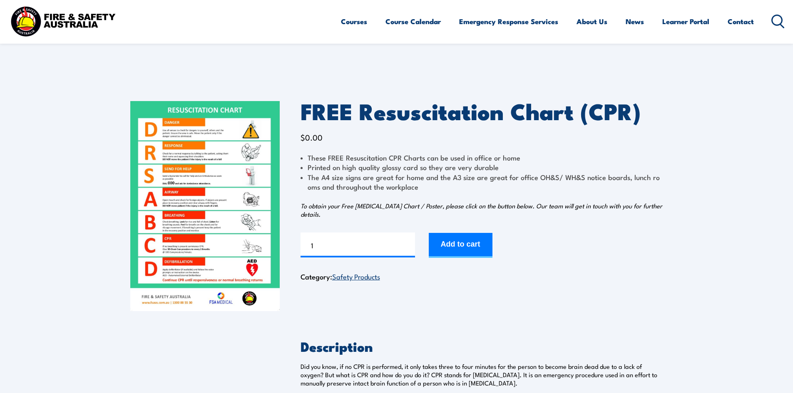  I want to click on li: The A4 size signs are great for home and the A3 size are great for office OH&S/ WH&S notice board..., so click(482, 182).